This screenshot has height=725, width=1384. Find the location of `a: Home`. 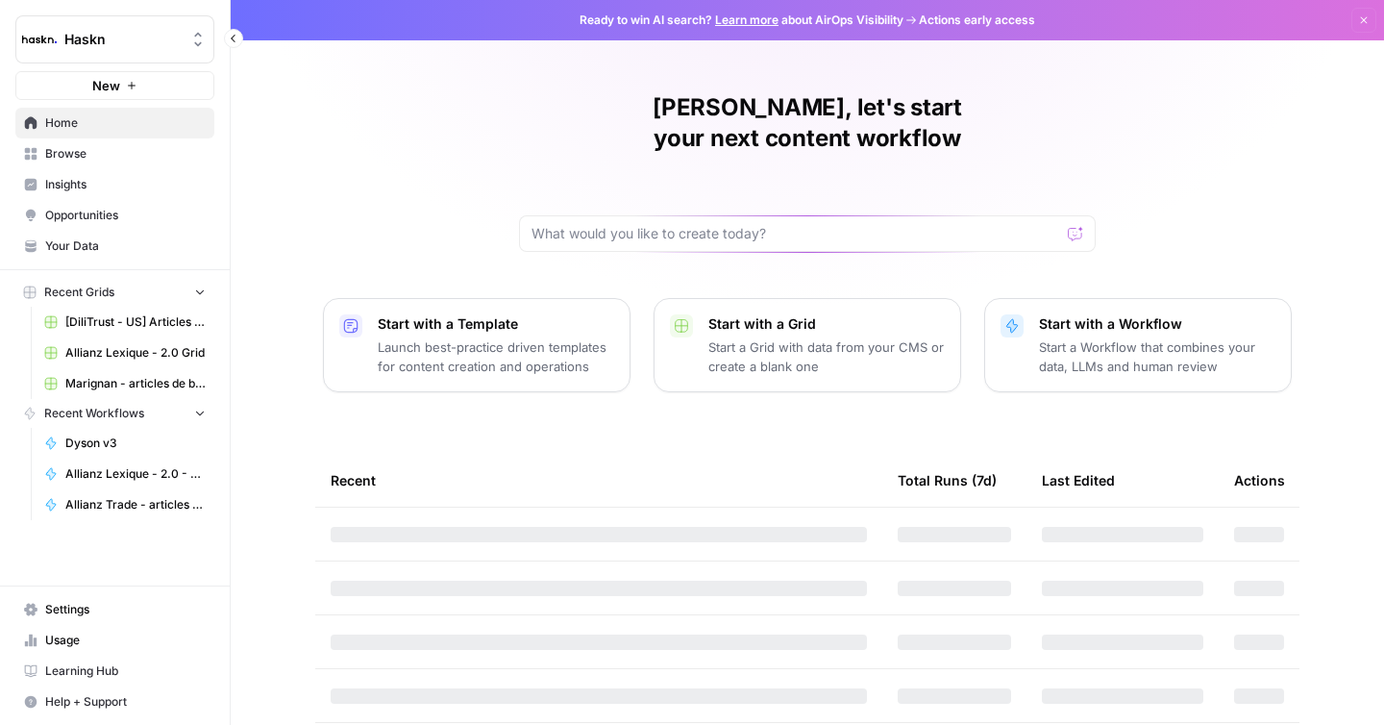

a: Home is located at coordinates (114, 123).